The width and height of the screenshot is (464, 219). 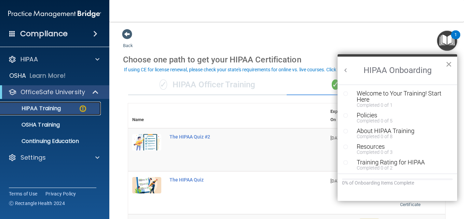 What do you see at coordinates (400, 97) in the screenshot?
I see `div: Welcome to Your Training! Start Here` at bounding box center [400, 97].